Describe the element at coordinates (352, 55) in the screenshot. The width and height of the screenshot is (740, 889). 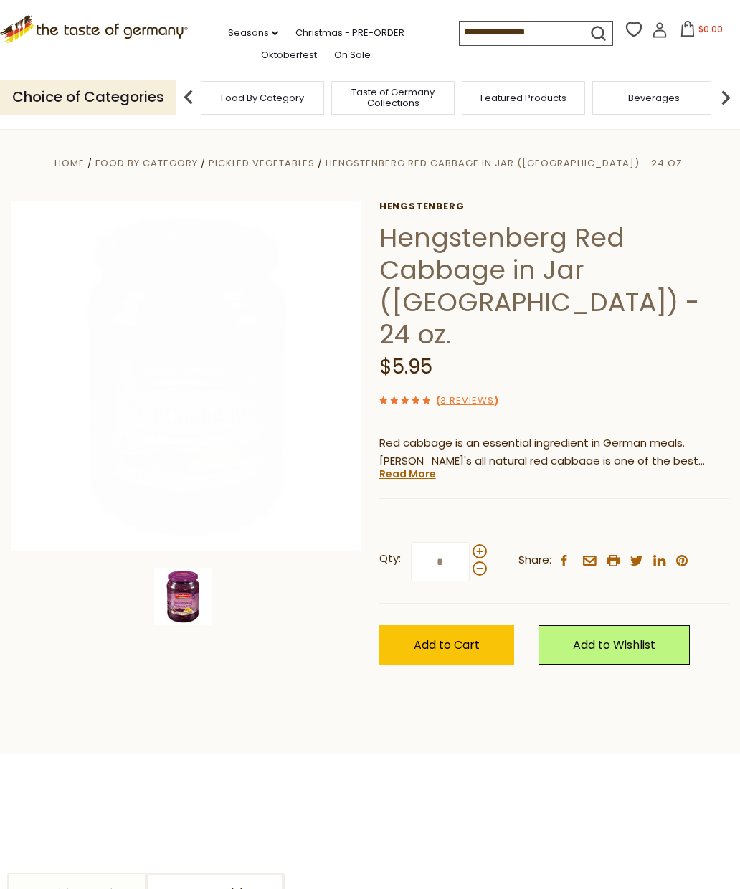
I see `a: On Sale` at that location.